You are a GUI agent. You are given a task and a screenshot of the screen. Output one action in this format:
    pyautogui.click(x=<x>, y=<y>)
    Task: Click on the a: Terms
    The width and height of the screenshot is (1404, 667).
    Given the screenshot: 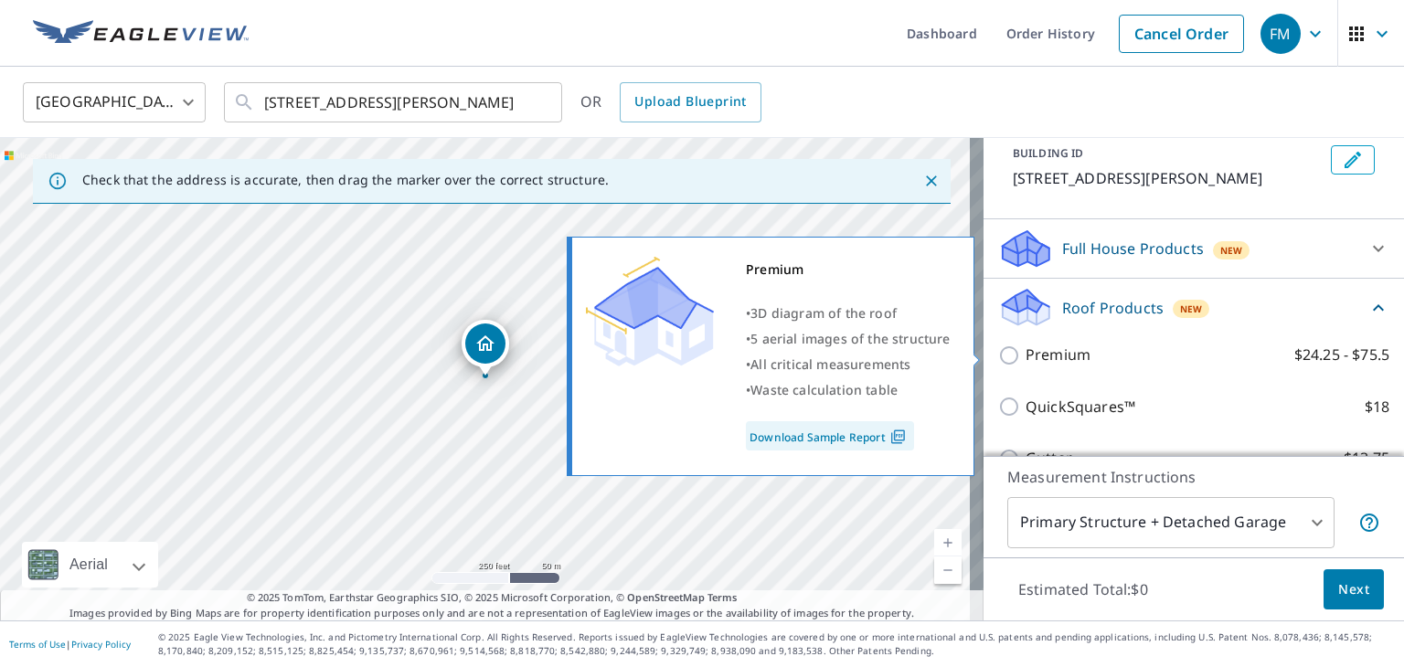 What is the action you would take?
    pyautogui.click(x=722, y=597)
    